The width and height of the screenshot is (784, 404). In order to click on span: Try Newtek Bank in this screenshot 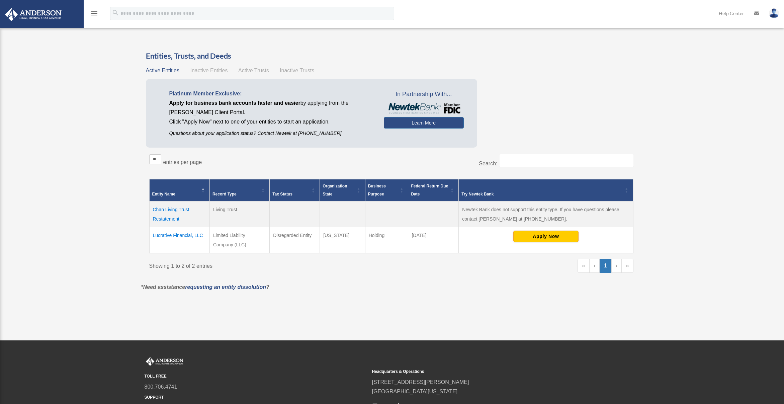, I will do `click(542, 194)`.